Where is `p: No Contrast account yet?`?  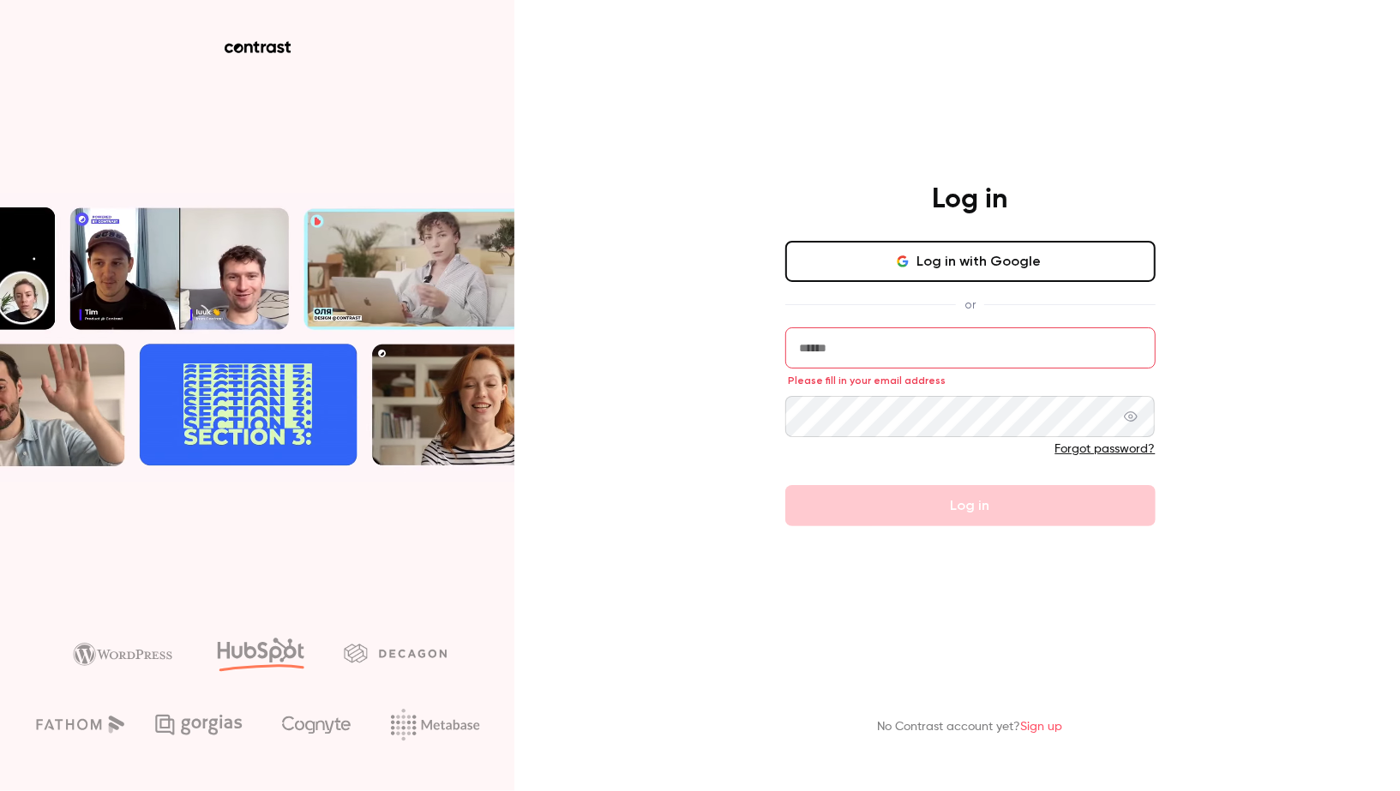
p: No Contrast account yet? is located at coordinates (971, 727).